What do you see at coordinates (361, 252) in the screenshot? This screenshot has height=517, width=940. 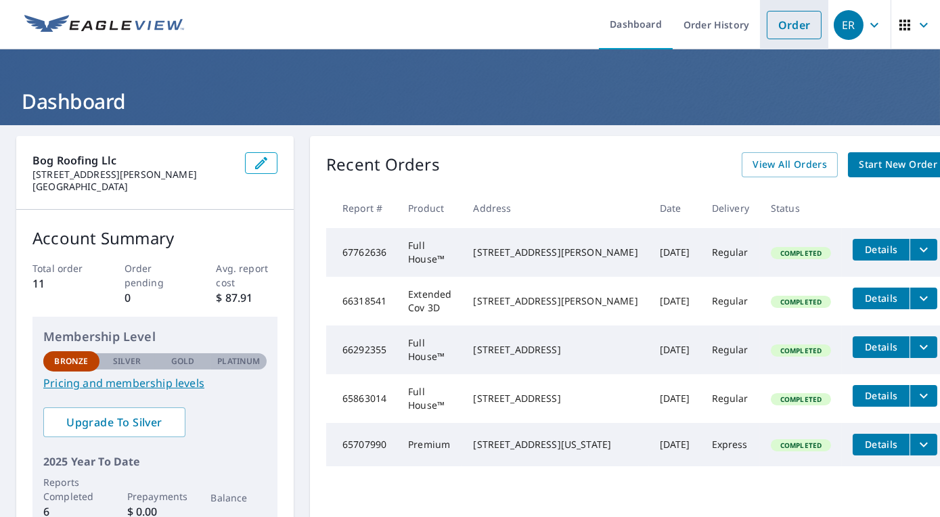 I see `td: 67762636` at bounding box center [361, 252].